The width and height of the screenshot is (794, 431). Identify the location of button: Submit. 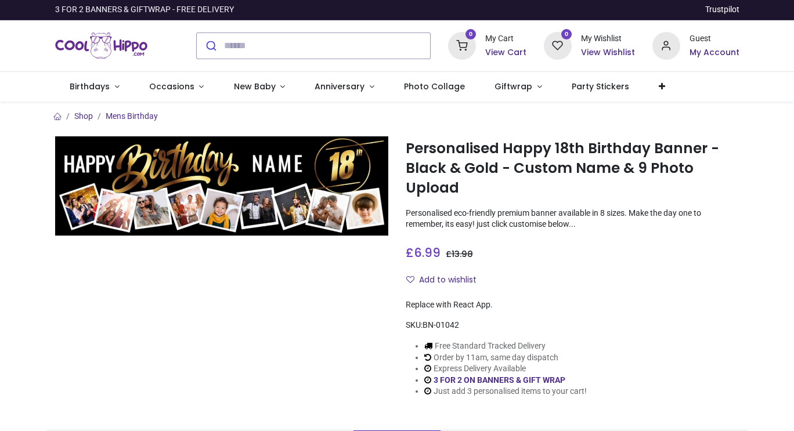
(210, 46).